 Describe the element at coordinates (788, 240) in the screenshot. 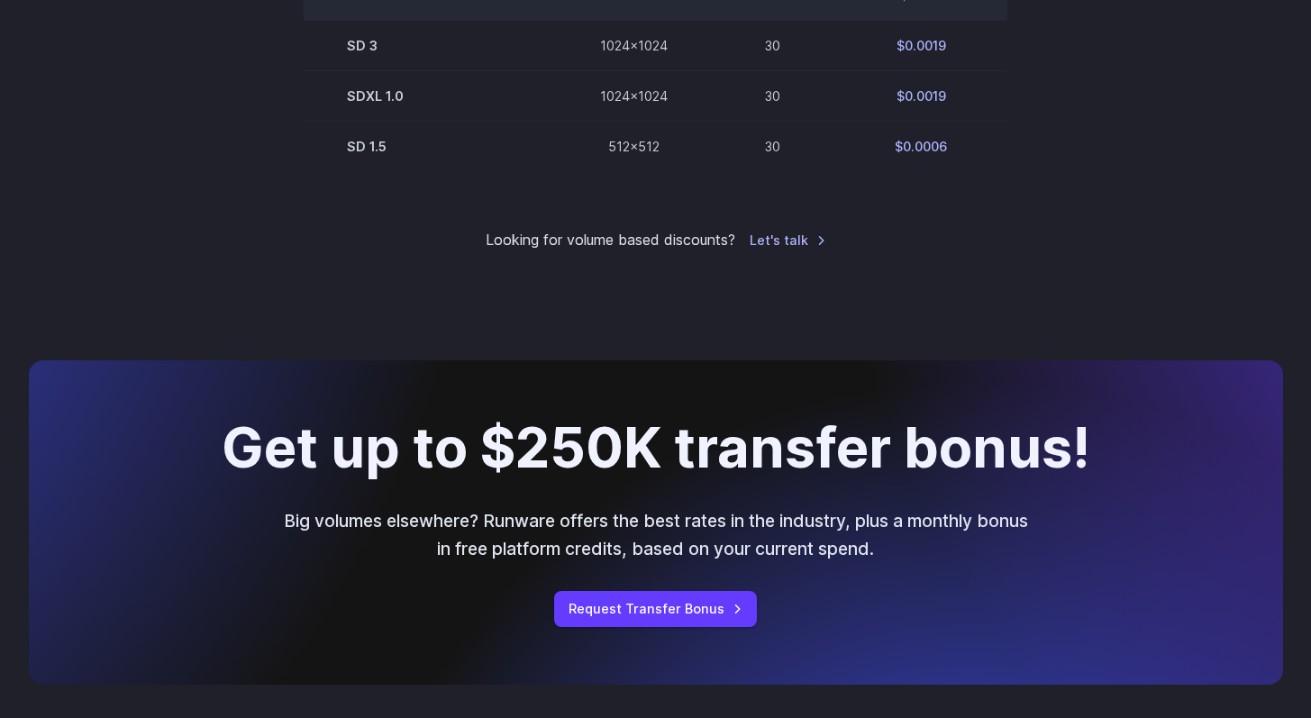

I see `a: Let's talk` at that location.